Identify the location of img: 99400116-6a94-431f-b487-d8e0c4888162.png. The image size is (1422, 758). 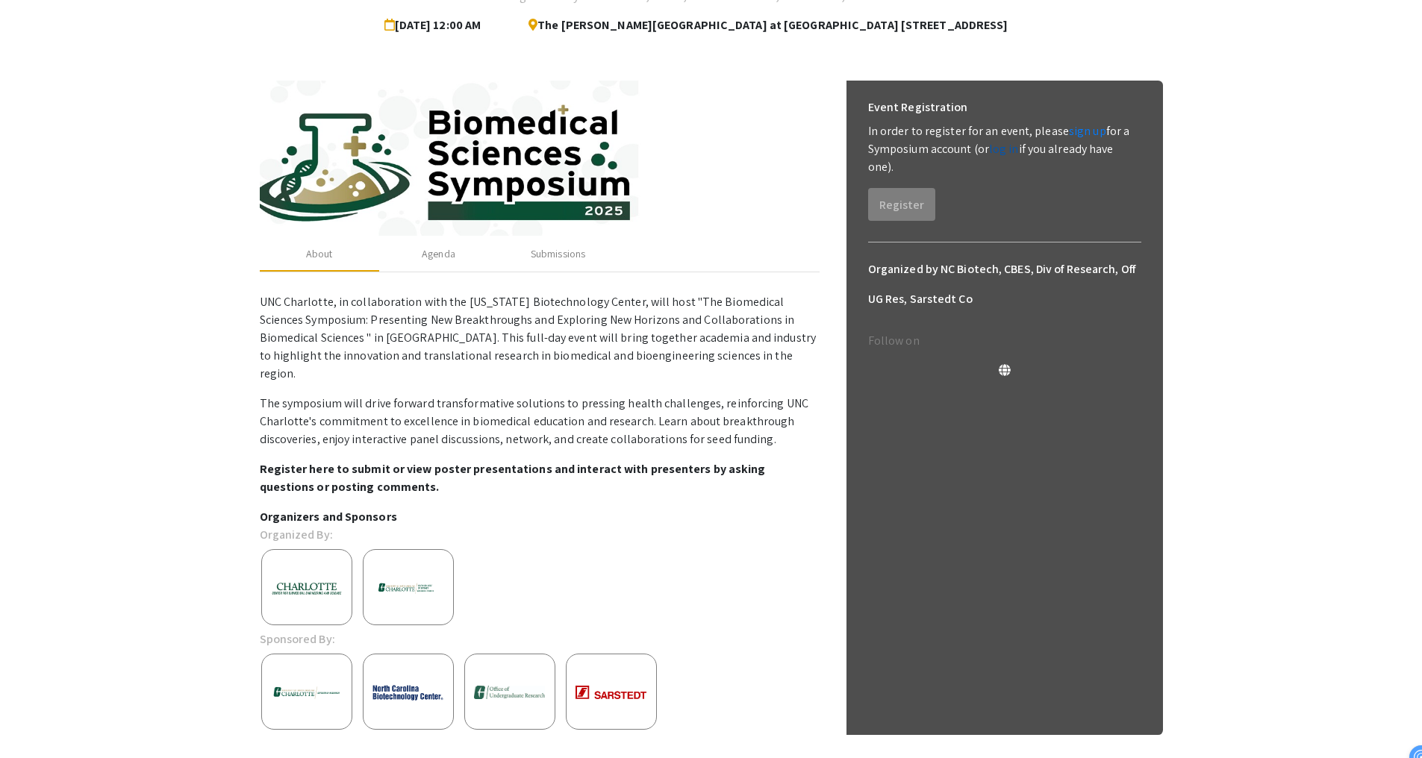
(307, 588).